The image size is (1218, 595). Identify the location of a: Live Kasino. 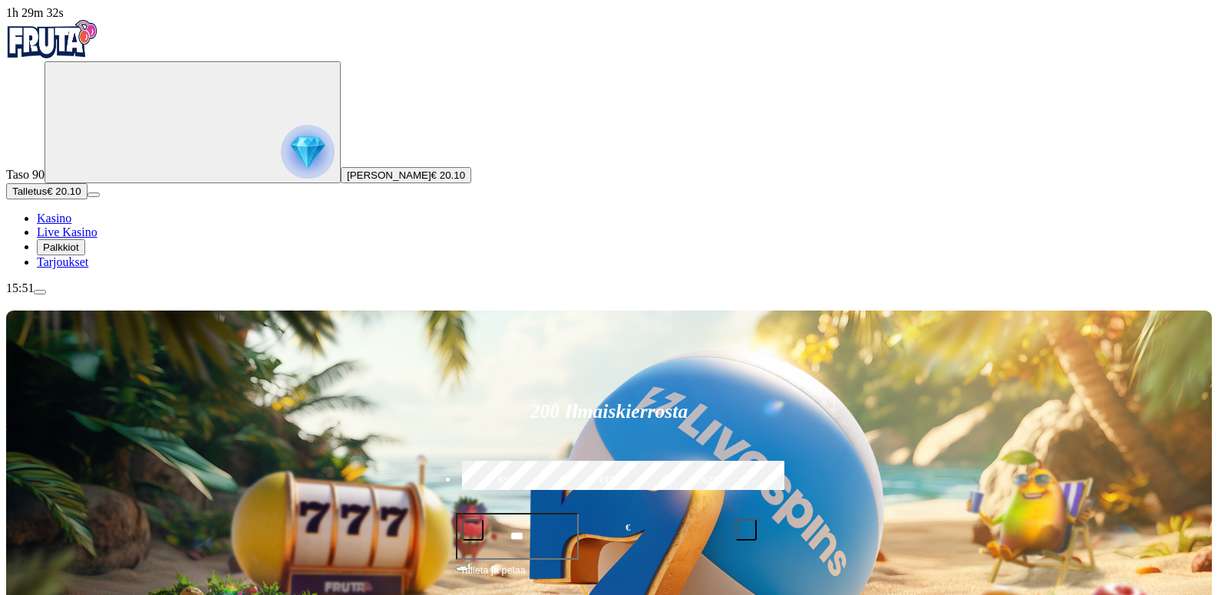
(67, 232).